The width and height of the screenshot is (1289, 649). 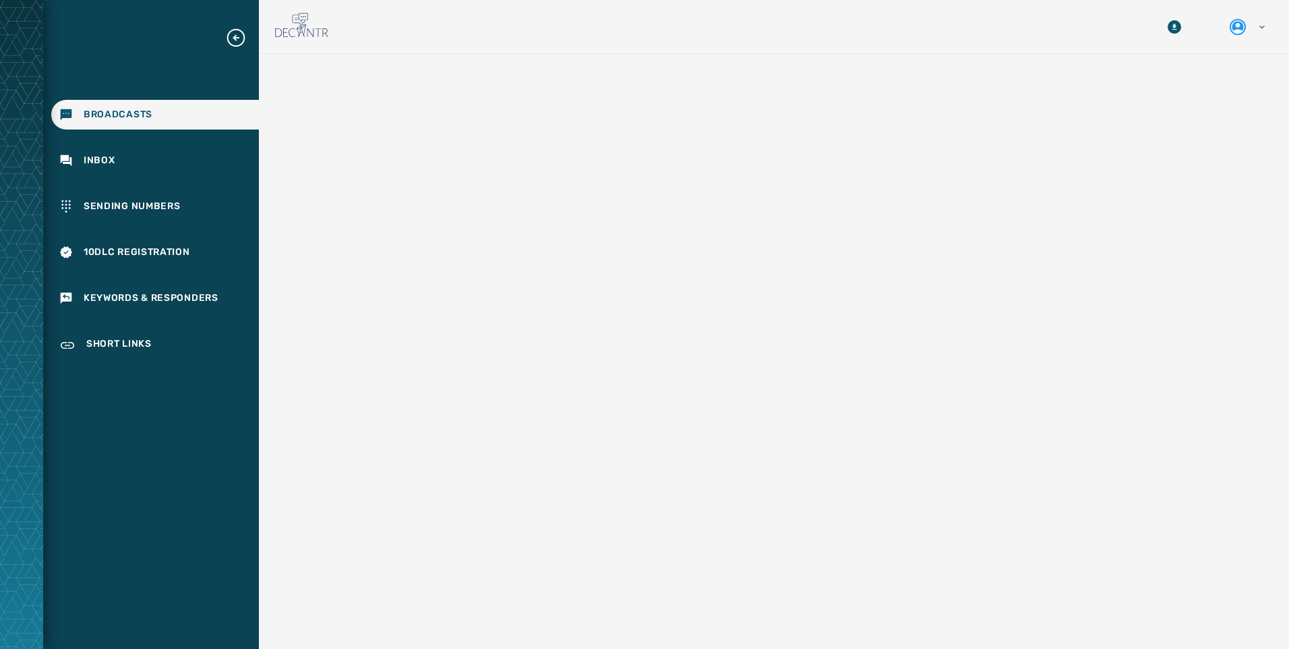 What do you see at coordinates (241, 38) in the screenshot?
I see `button: Expand sub nav menu` at bounding box center [241, 38].